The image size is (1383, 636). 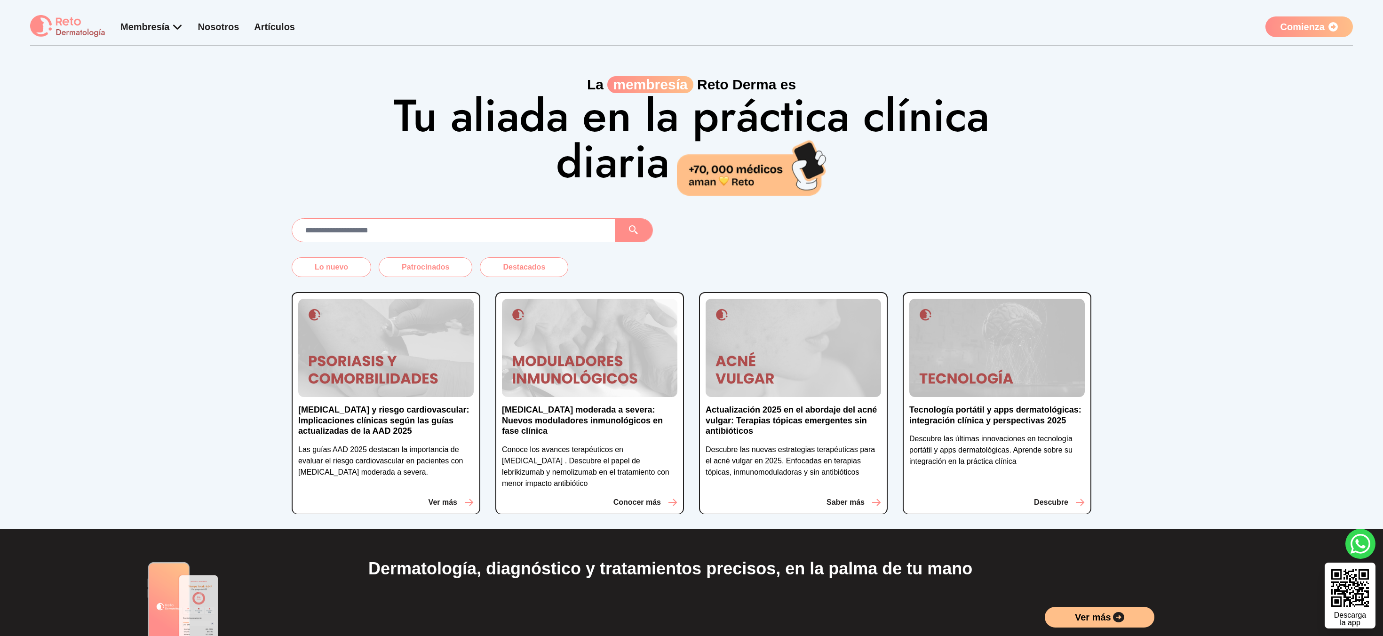 What do you see at coordinates (997, 419) in the screenshot?
I see `a: Tecnología portátil y apps dermatológicas: integración clínica y perspectivas 2025` at bounding box center [997, 419].